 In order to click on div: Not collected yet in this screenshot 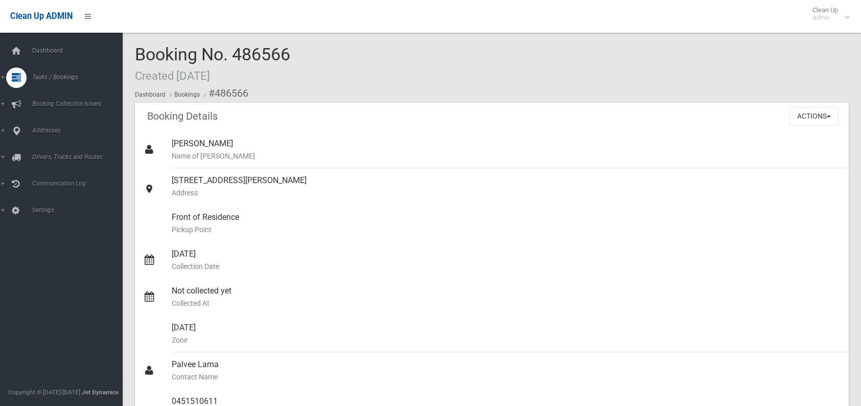, I will do `click(506, 297)`.